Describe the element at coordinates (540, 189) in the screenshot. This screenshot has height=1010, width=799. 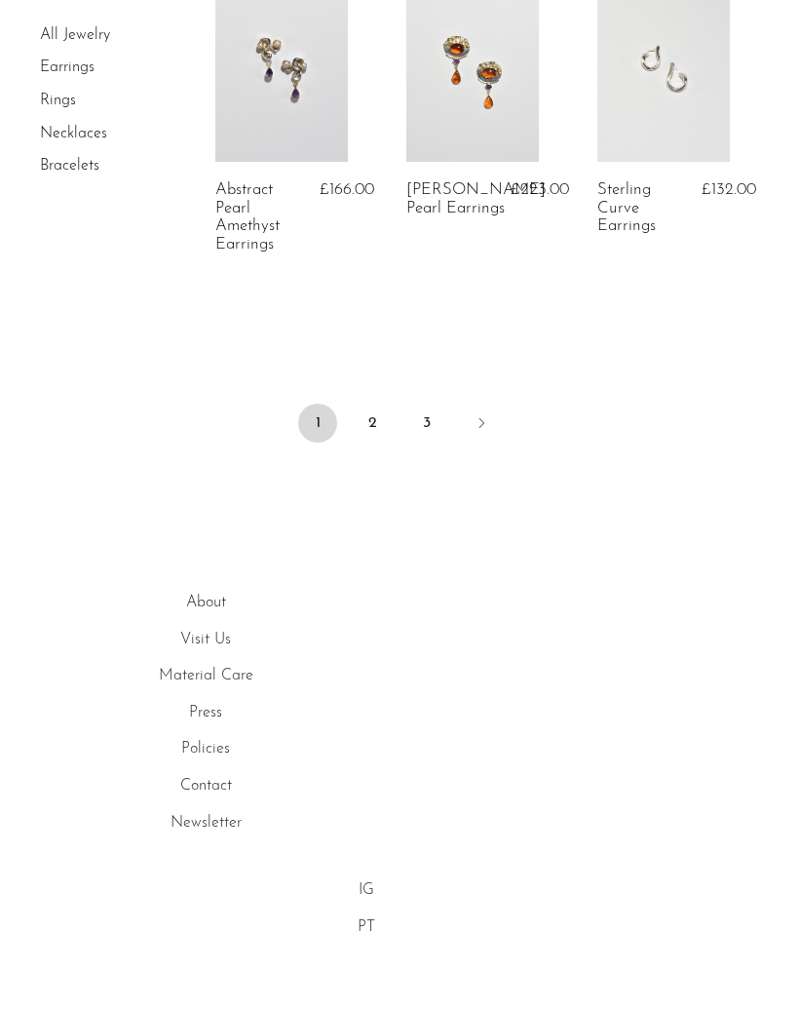
I see `span: £223.00` at that location.